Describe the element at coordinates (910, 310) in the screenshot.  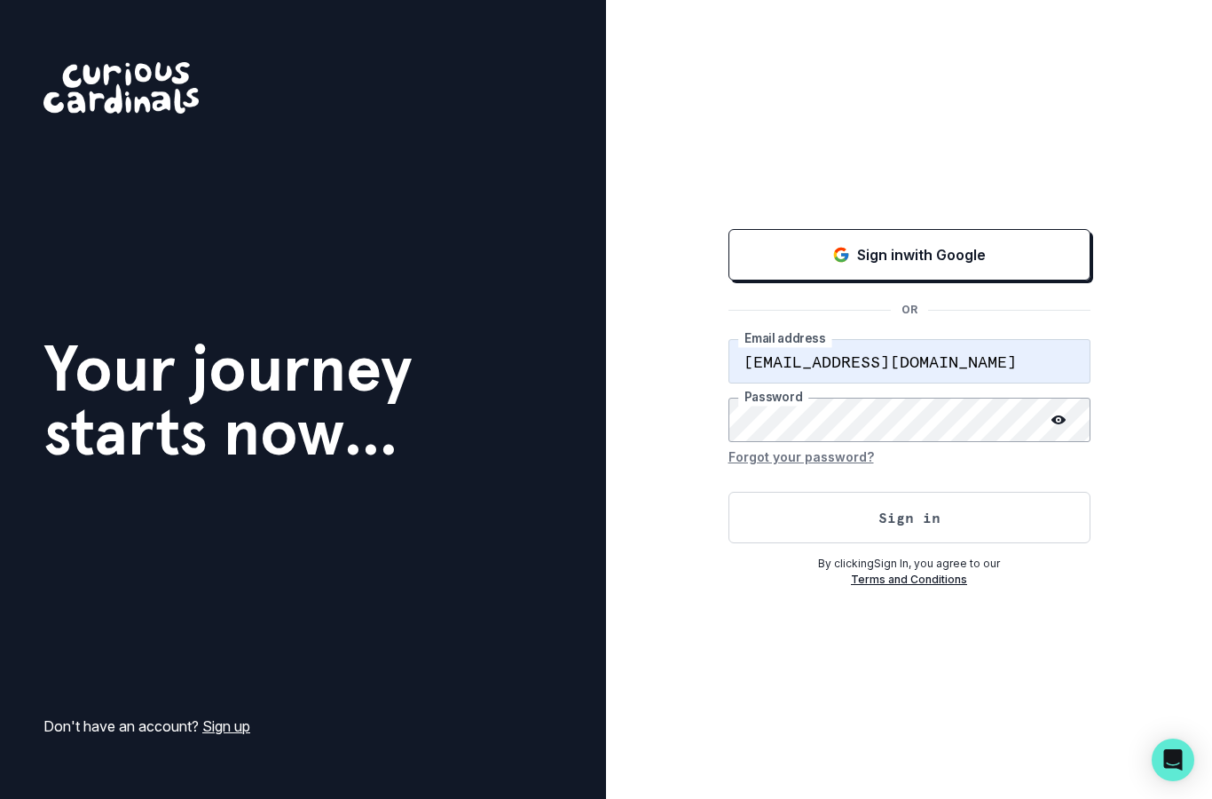
I see `p: OR` at that location.